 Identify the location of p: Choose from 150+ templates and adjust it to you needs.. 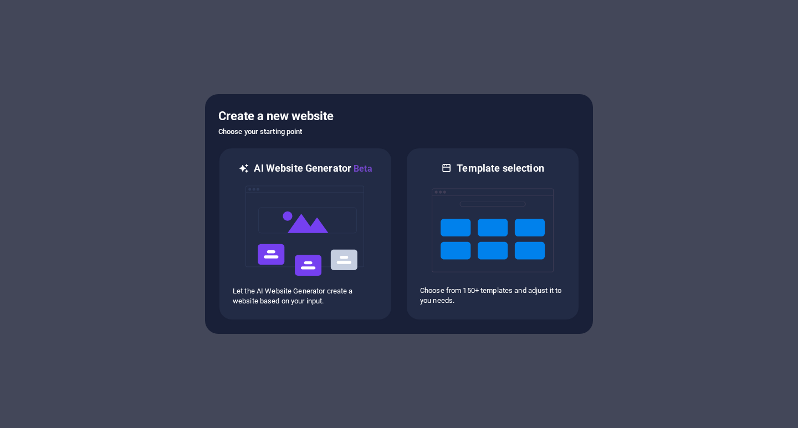
(492, 296).